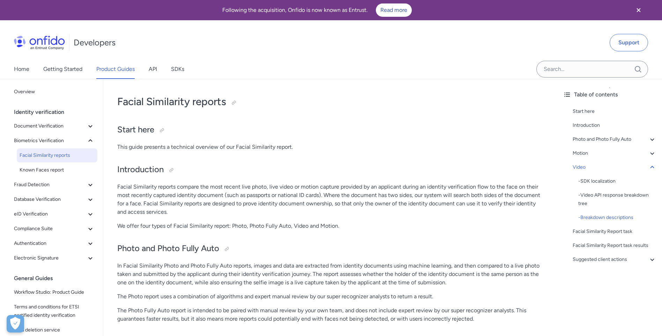 This screenshot has width=662, height=336. What do you see at coordinates (54, 199) in the screenshot?
I see `button: Database Verification` at bounding box center [54, 199].